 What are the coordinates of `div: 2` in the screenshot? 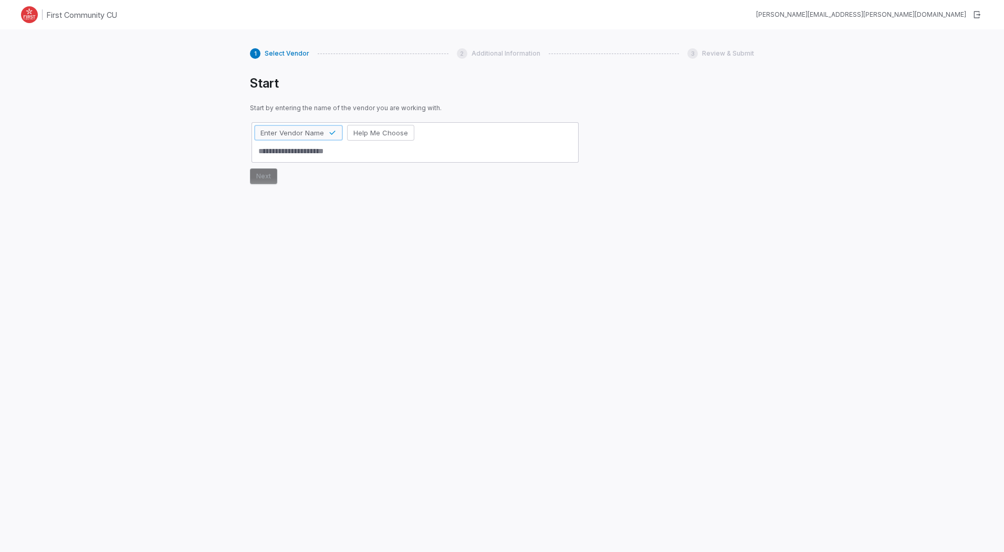 It's located at (462, 54).